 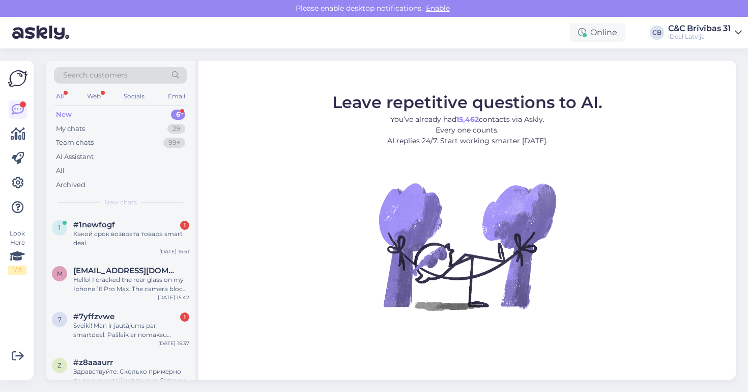 What do you see at coordinates (467, 102) in the screenshot?
I see `span: Leave repetitive questions to AI.` at bounding box center [467, 102].